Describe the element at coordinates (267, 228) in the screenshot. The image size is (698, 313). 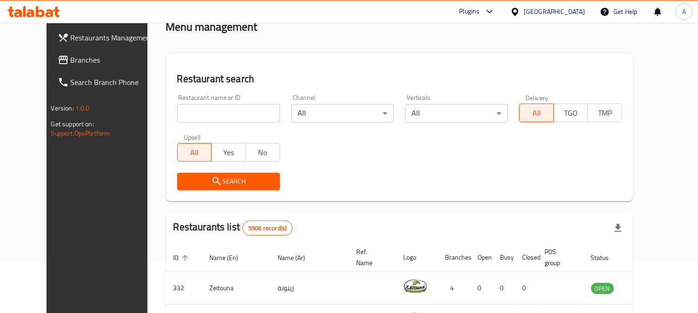
I see `span: 5906 record(s)` at that location.